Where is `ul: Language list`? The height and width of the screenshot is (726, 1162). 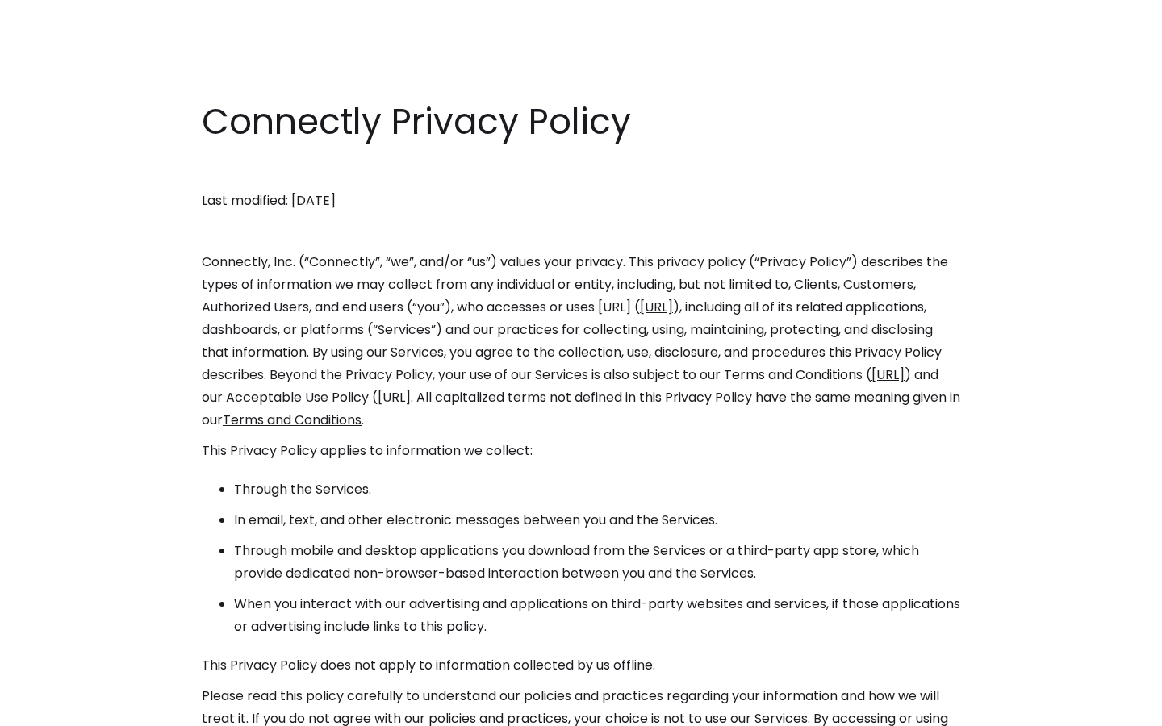
ul: Language list is located at coordinates (65, 709).